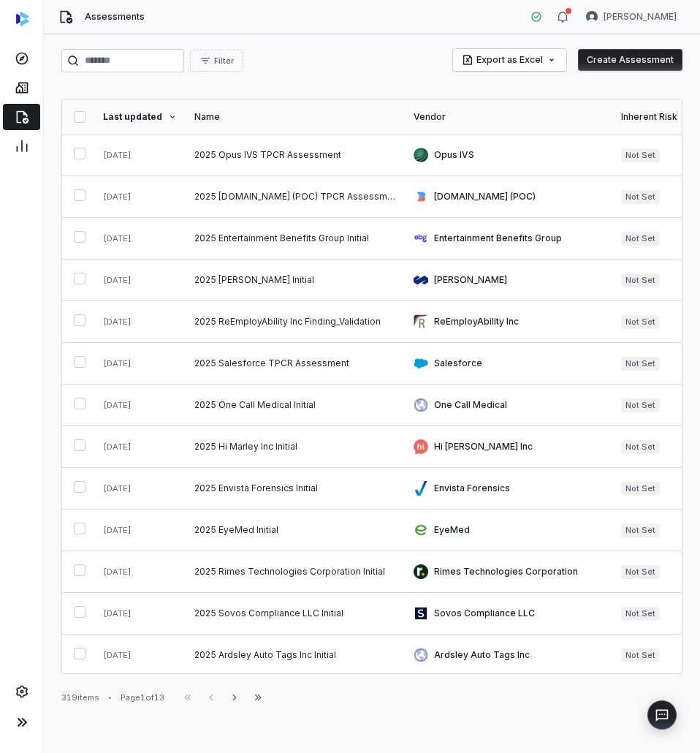 Image resolution: width=700 pixels, height=753 pixels. I want to click on div: Page 1 of 13, so click(143, 697).